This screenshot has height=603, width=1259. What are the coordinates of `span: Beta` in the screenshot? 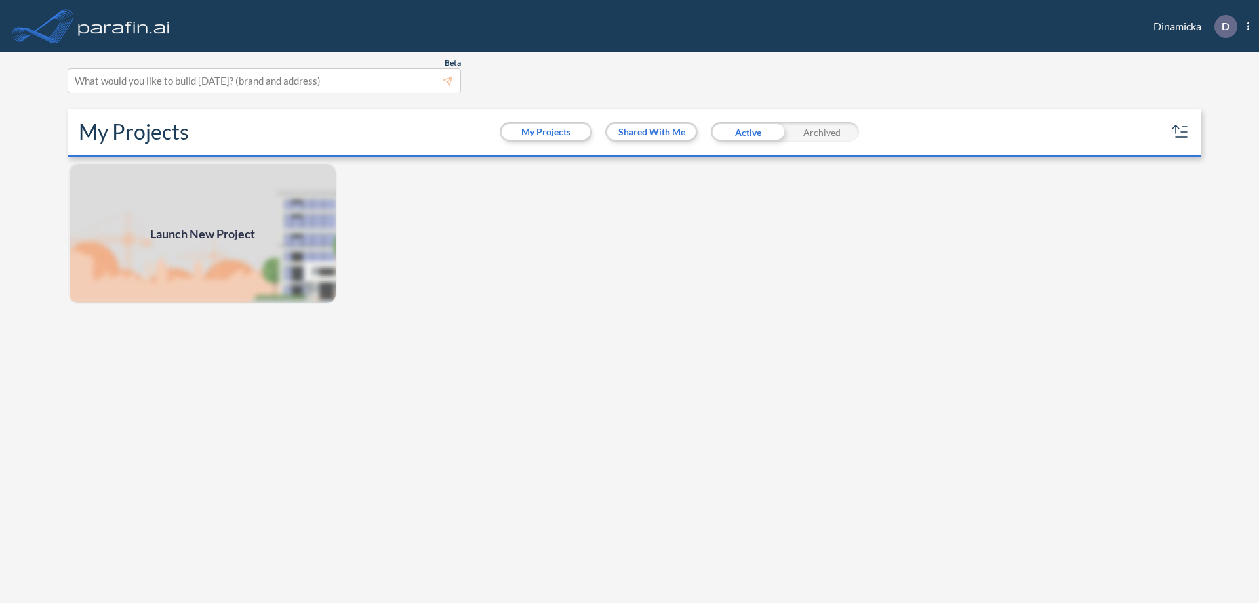 It's located at (453, 63).